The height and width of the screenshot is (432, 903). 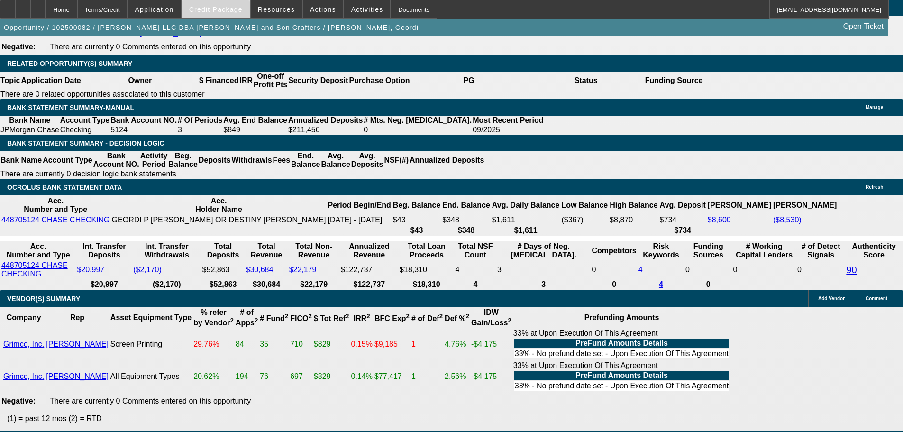 I want to click on th: $22,179, so click(x=314, y=284).